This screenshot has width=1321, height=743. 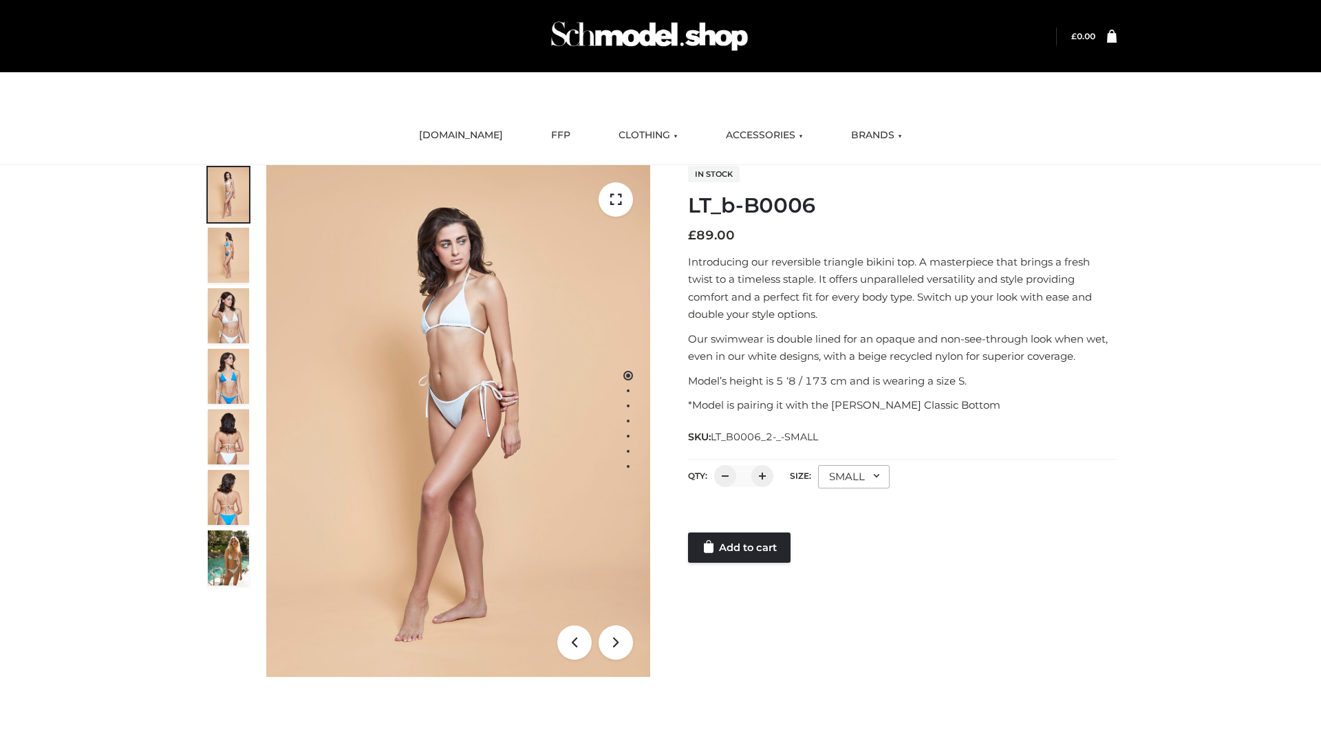 What do you see at coordinates (228, 497) in the screenshot?
I see `img: ArielClassicBikiniTop_CloudNine_AzureSky_OW114ECO_8-scaled.jpg` at bounding box center [228, 497].